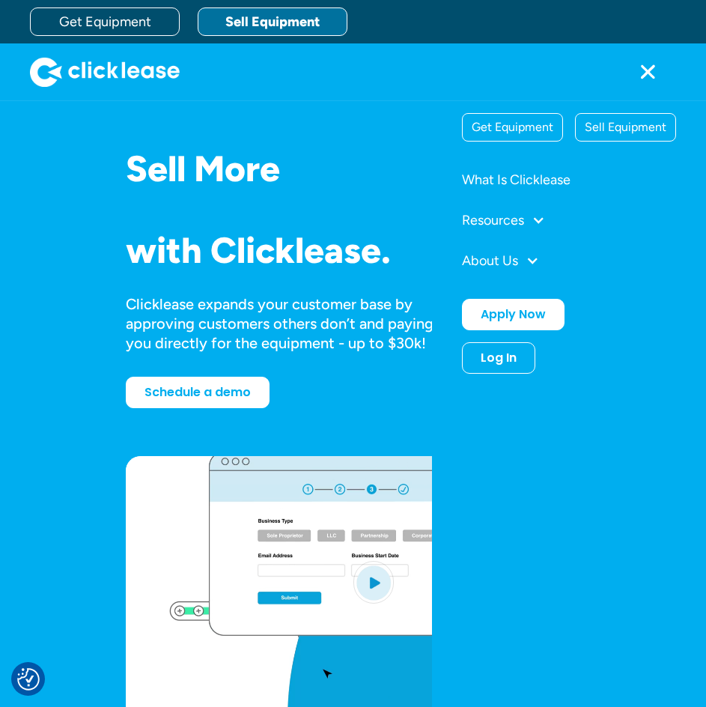 This screenshot has height=707, width=706. Describe the element at coordinates (28, 679) in the screenshot. I see `button: Consent Preferences` at that location.